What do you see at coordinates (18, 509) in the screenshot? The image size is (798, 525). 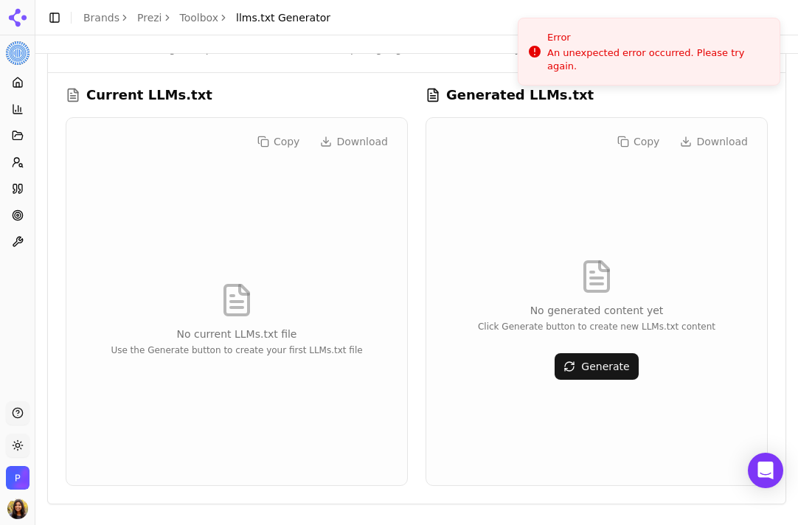 I see `img: Naba Ahmed` at bounding box center [18, 509].